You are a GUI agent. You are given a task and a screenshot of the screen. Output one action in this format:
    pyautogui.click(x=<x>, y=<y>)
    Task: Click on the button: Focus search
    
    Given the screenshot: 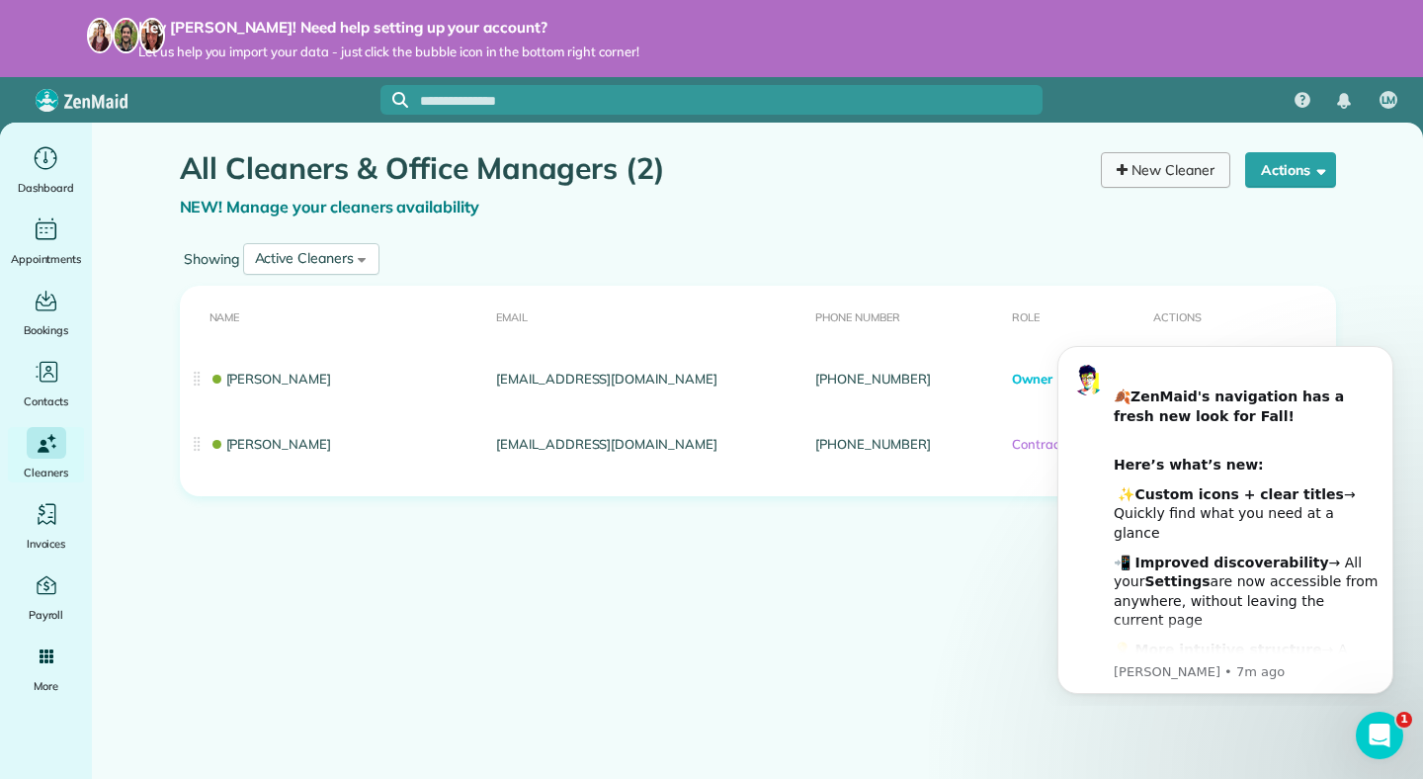 What is the action you would take?
    pyautogui.click(x=394, y=100)
    